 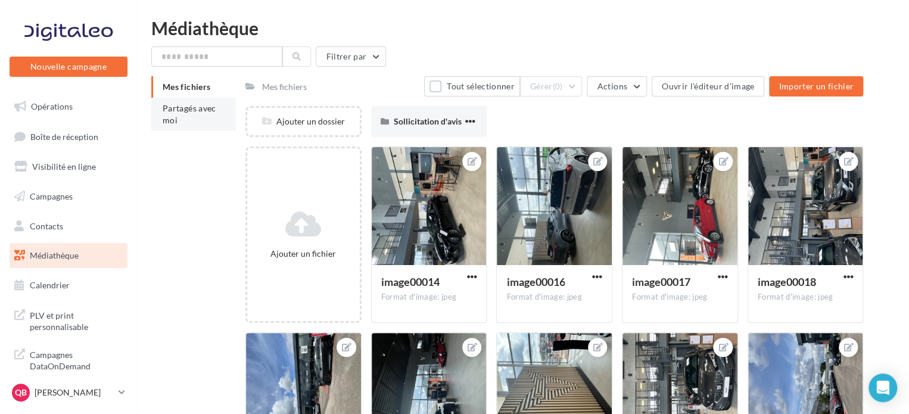 What do you see at coordinates (786, 282) in the screenshot?
I see `span: image00018` at bounding box center [786, 282].